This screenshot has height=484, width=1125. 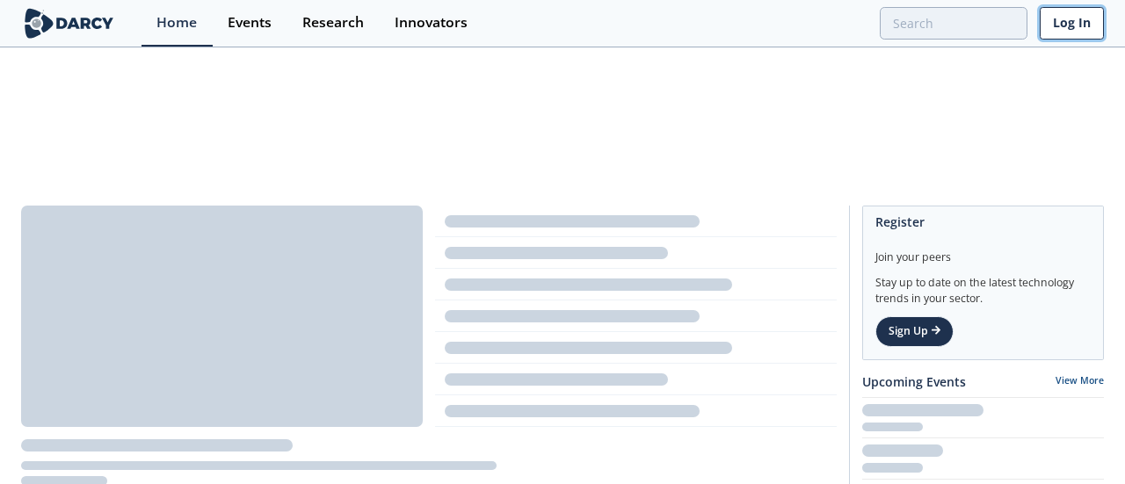 What do you see at coordinates (1080, 381) in the screenshot?
I see `a: View More` at bounding box center [1080, 381].